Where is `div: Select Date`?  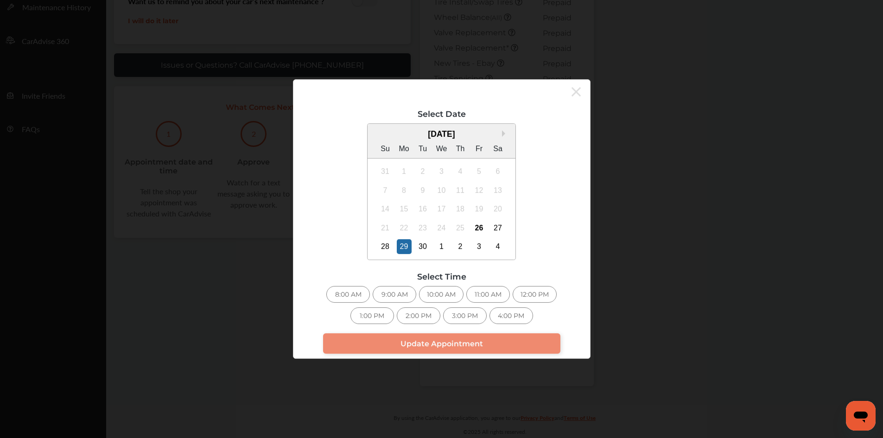
div: Select Date is located at coordinates (442, 114).